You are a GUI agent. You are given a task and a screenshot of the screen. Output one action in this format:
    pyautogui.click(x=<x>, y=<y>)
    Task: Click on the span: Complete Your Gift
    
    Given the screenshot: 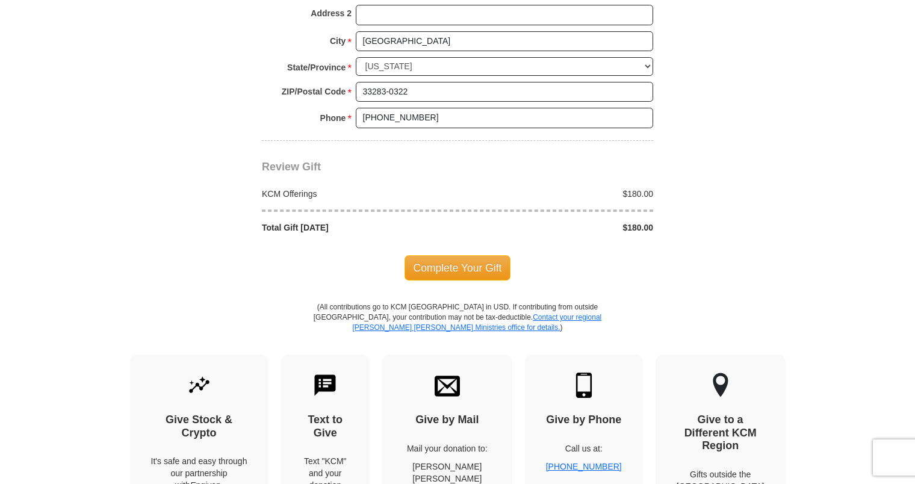 What is the action you would take?
    pyautogui.click(x=458, y=268)
    